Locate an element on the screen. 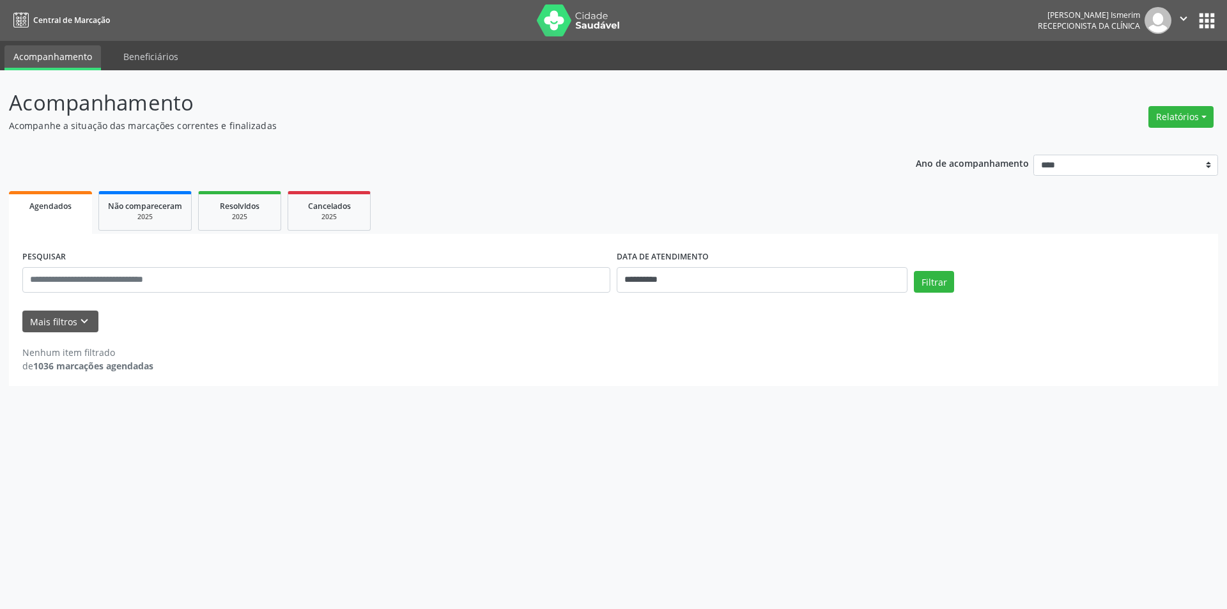  p: Acompanhamento is located at coordinates (432, 103).